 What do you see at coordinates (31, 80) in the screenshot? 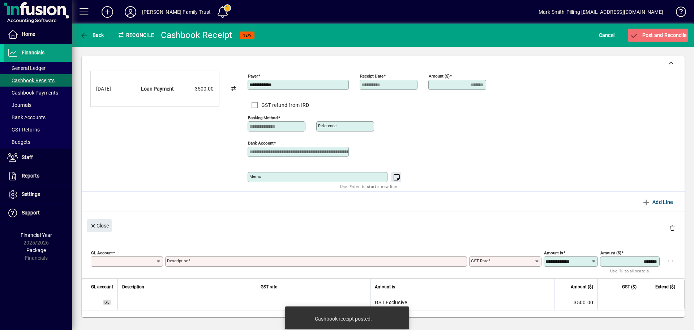
I see `span: Cashbook Receipts` at bounding box center [31, 80].